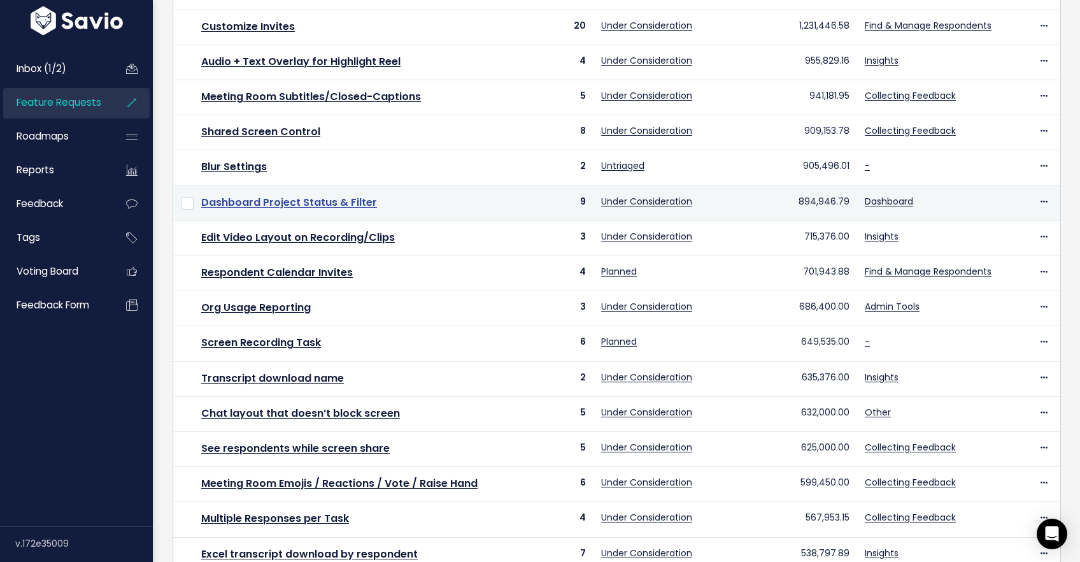 The width and height of the screenshot is (1080, 562). I want to click on td: 20, so click(556, 27).